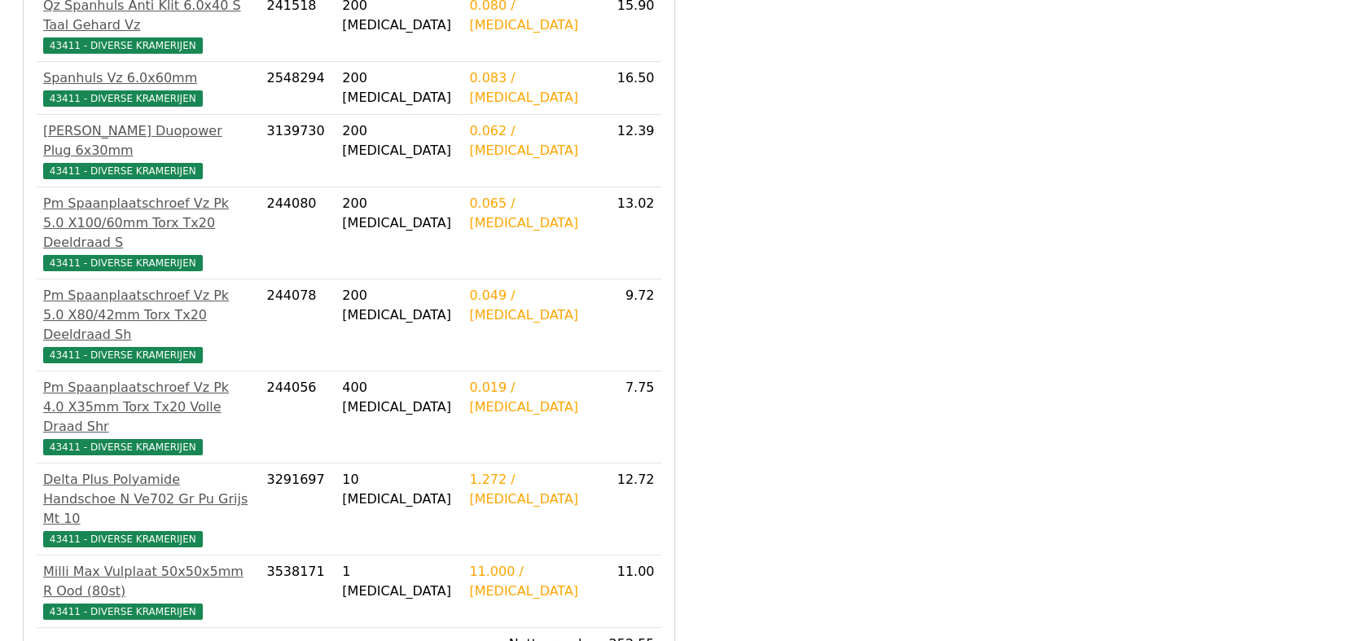 The image size is (1369, 641). I want to click on td: 13.02, so click(628, 233).